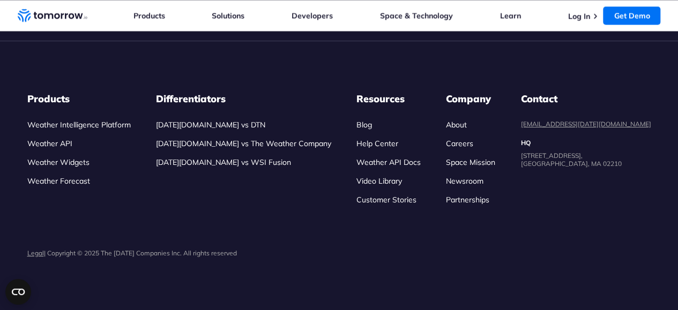 The image size is (678, 310). Describe the element at coordinates (18, 292) in the screenshot. I see `button: Open CMP widget` at that location.